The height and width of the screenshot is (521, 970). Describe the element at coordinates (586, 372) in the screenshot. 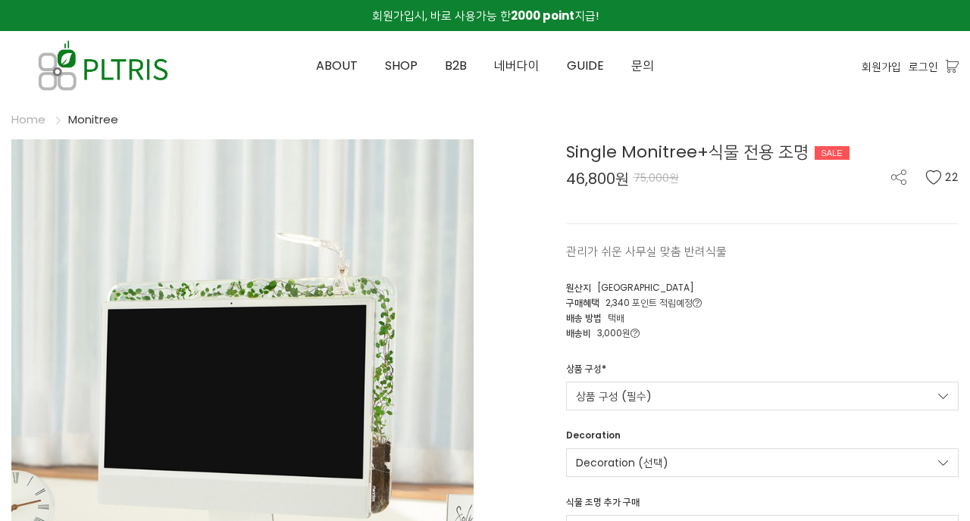

I see `div: 상품 구성` at that location.